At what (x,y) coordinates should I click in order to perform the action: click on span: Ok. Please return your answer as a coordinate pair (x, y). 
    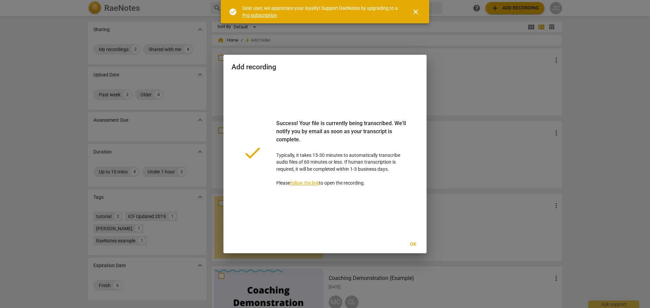
    Looking at the image, I should click on (413, 245).